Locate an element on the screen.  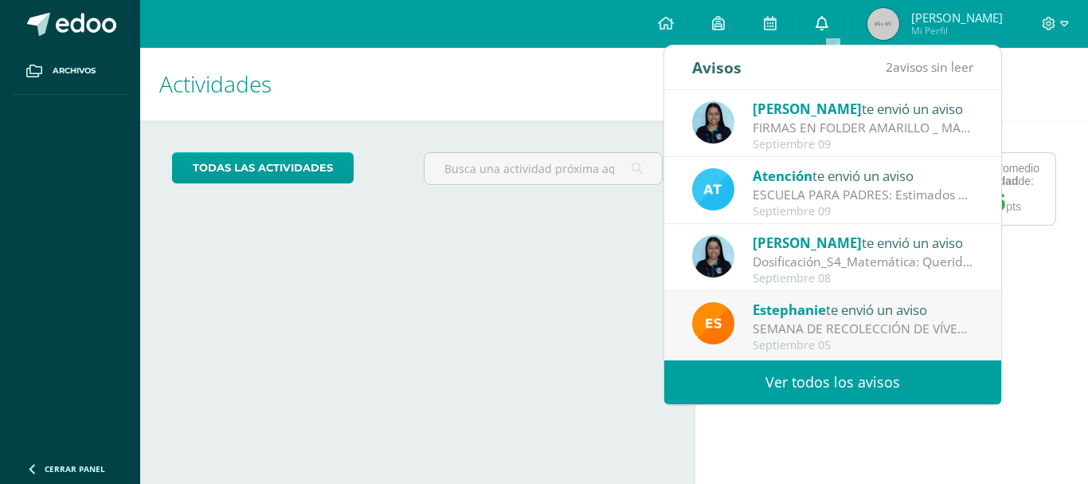
div: SEMANA DE RECOLECCIÓN DE VÍVERES: ¡Queridos Papitos! Compartimos información importante, apoyanos... is located at coordinates (864, 328).